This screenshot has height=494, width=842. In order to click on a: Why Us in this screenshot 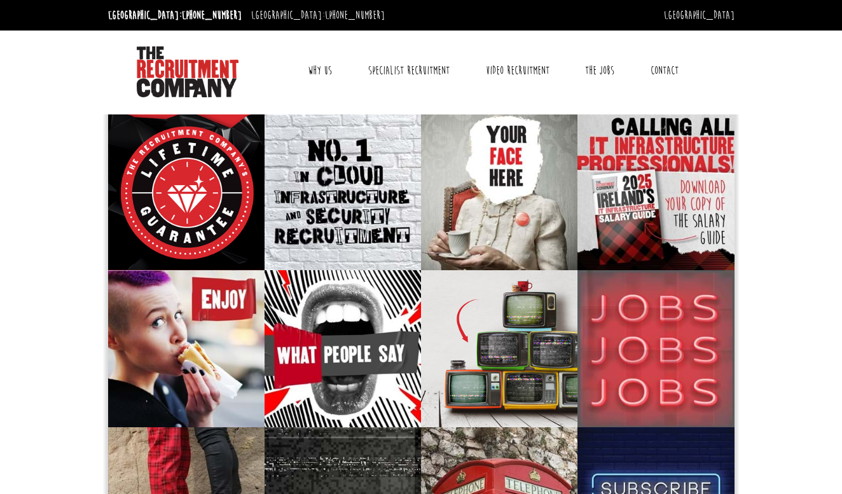, I will do `click(320, 71)`.